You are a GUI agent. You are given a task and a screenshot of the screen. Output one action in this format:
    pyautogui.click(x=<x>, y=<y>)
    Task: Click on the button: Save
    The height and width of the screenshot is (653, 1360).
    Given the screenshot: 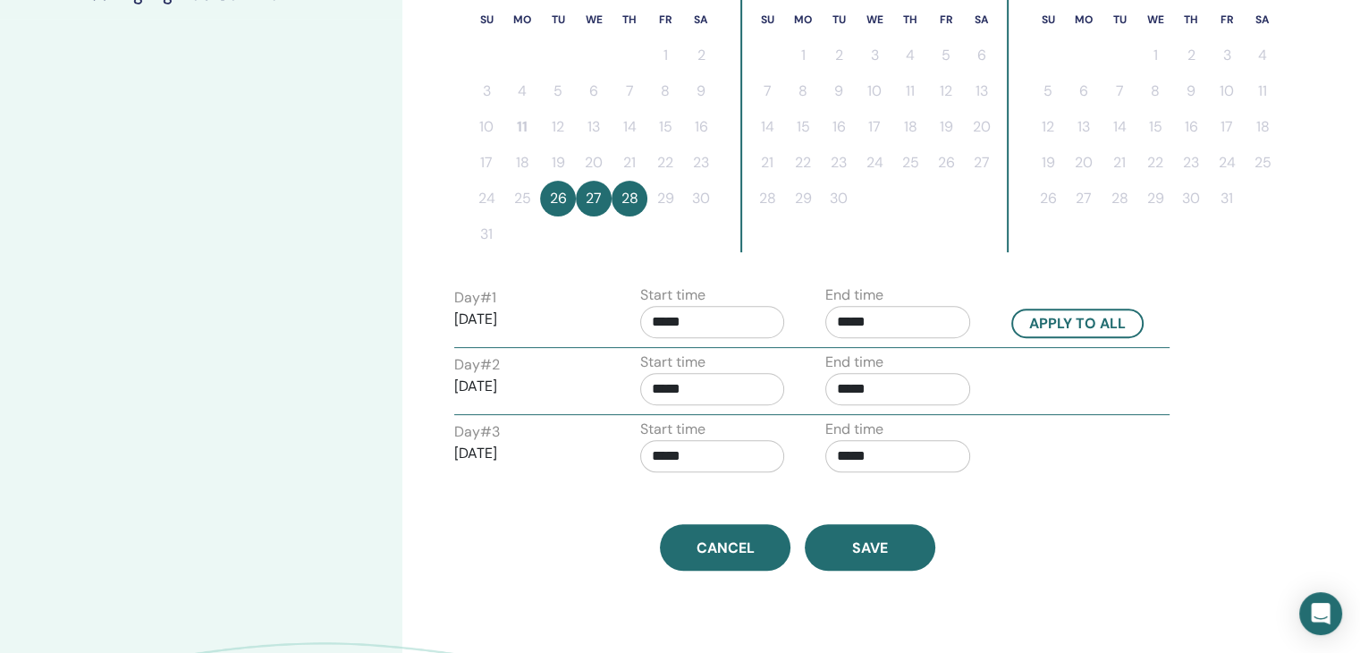 What is the action you would take?
    pyautogui.click(x=870, y=547)
    